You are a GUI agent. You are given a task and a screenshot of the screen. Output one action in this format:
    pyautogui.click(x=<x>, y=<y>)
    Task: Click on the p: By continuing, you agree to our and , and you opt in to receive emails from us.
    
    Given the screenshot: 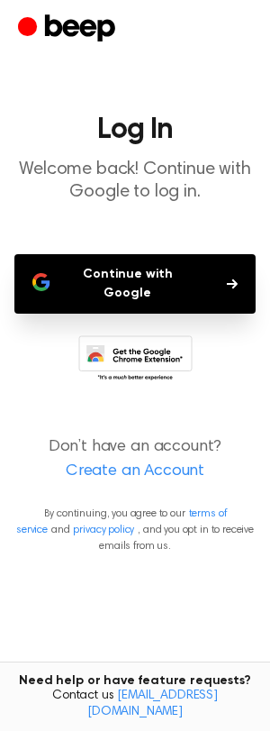 What is the action you would take?
    pyautogui.click(x=135, y=530)
    